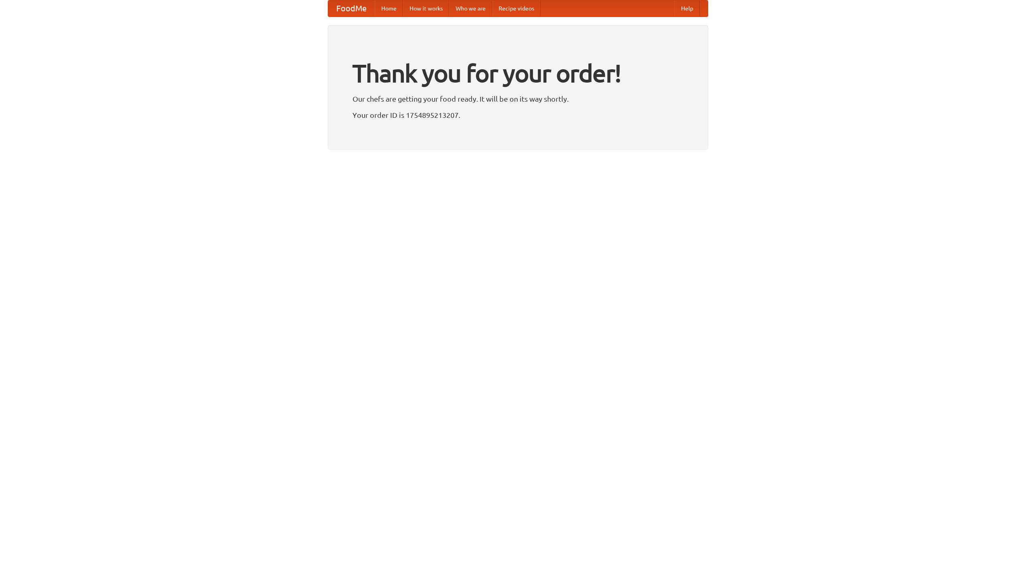 Image resolution: width=1036 pixels, height=573 pixels. I want to click on a: FoodMe, so click(351, 8).